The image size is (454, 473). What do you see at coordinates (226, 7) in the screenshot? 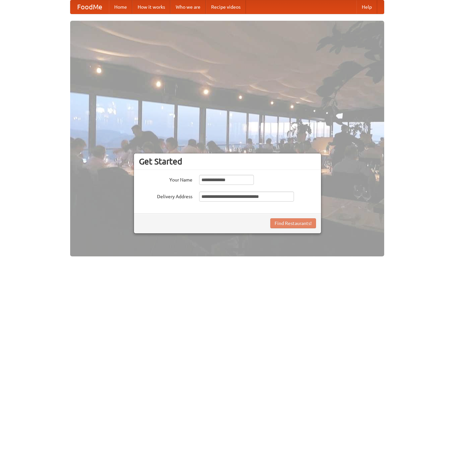
I see `a: Recipe videos` at bounding box center [226, 7].